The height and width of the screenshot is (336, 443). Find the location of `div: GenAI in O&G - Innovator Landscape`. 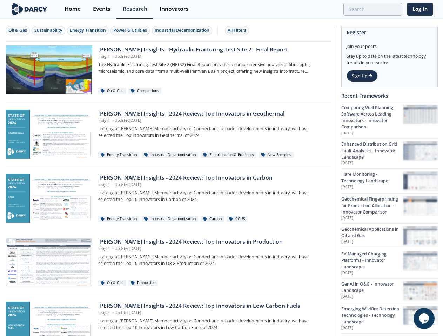

div: GenAI in O&G - Innovator Landscape is located at coordinates (371, 288).